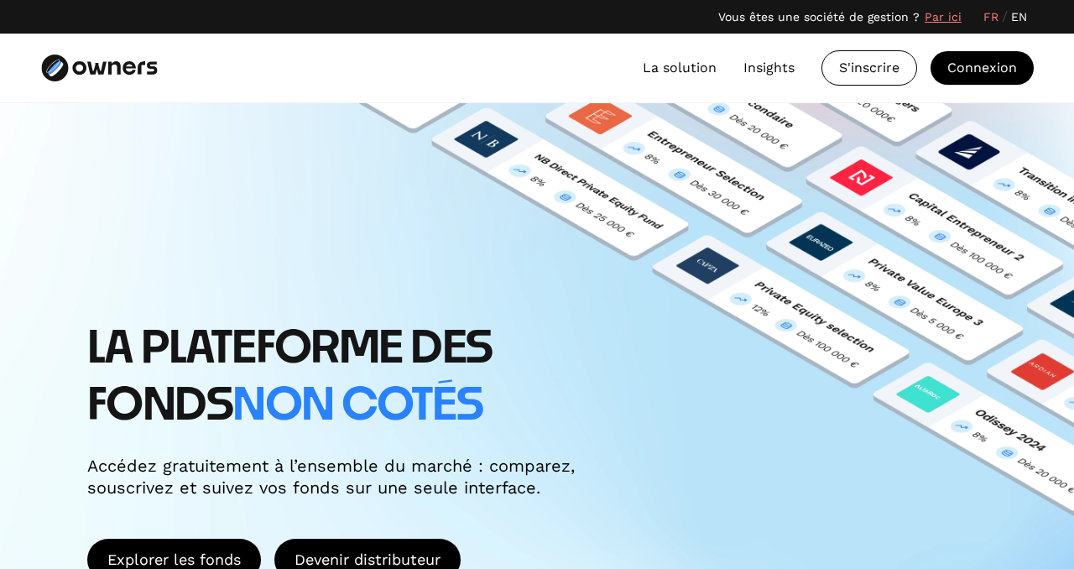 The width and height of the screenshot is (1074, 569). Describe the element at coordinates (819, 17) in the screenshot. I see `div: Vous êtes une société de gestion ?` at that location.